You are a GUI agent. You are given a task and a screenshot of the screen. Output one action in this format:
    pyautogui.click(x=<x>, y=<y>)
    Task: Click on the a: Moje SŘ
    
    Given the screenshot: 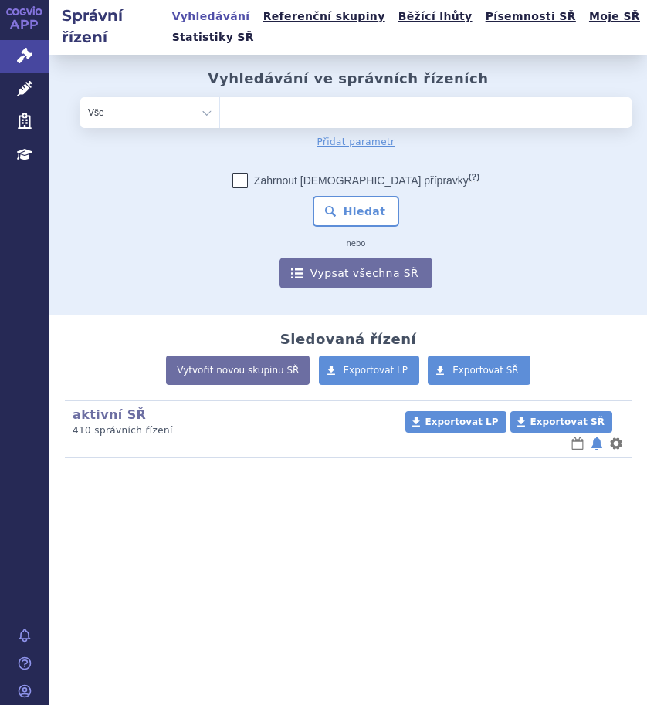 What is the action you would take?
    pyautogui.click(x=614, y=16)
    